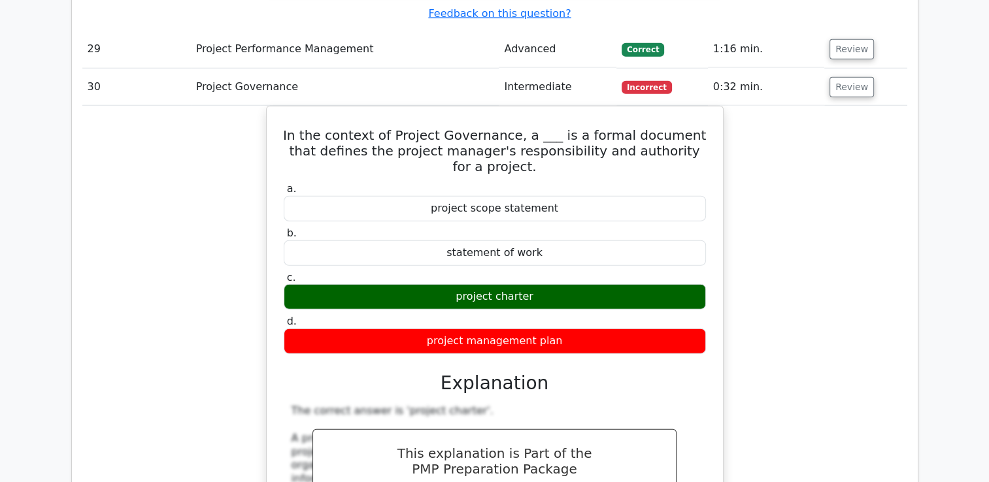 Image resolution: width=989 pixels, height=482 pixels. Describe the element at coordinates (345, 49) in the screenshot. I see `td: Project Performance Management` at that location.